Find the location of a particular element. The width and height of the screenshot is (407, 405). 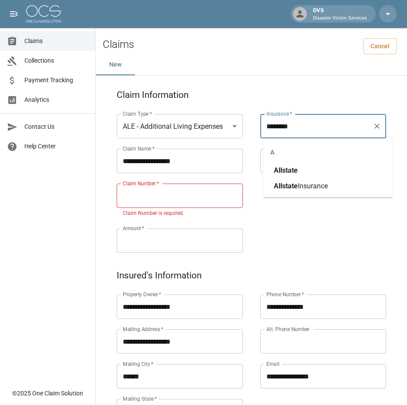

label: Mailing Address is located at coordinates (143, 329).